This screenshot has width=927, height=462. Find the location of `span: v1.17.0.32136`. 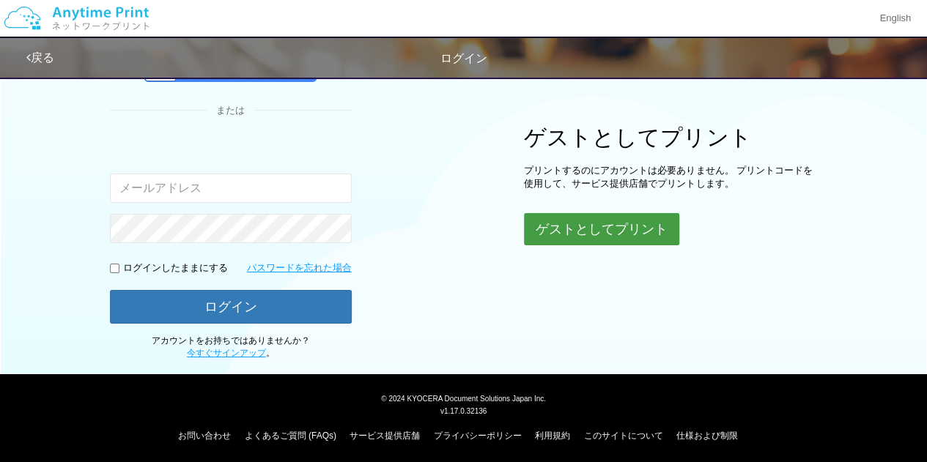

span: v1.17.0.32136 is located at coordinates (463, 411).